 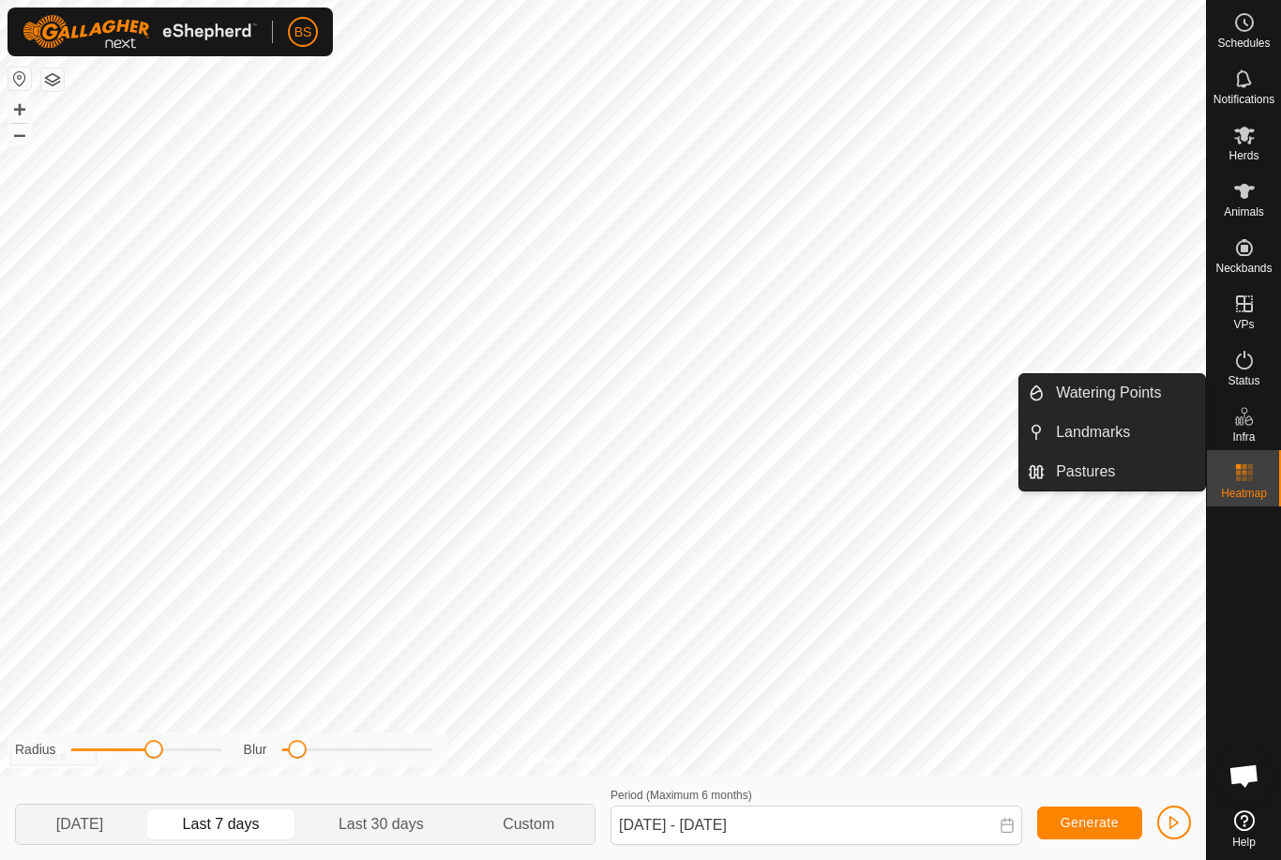 I want to click on span: Last 7 days, so click(x=221, y=824).